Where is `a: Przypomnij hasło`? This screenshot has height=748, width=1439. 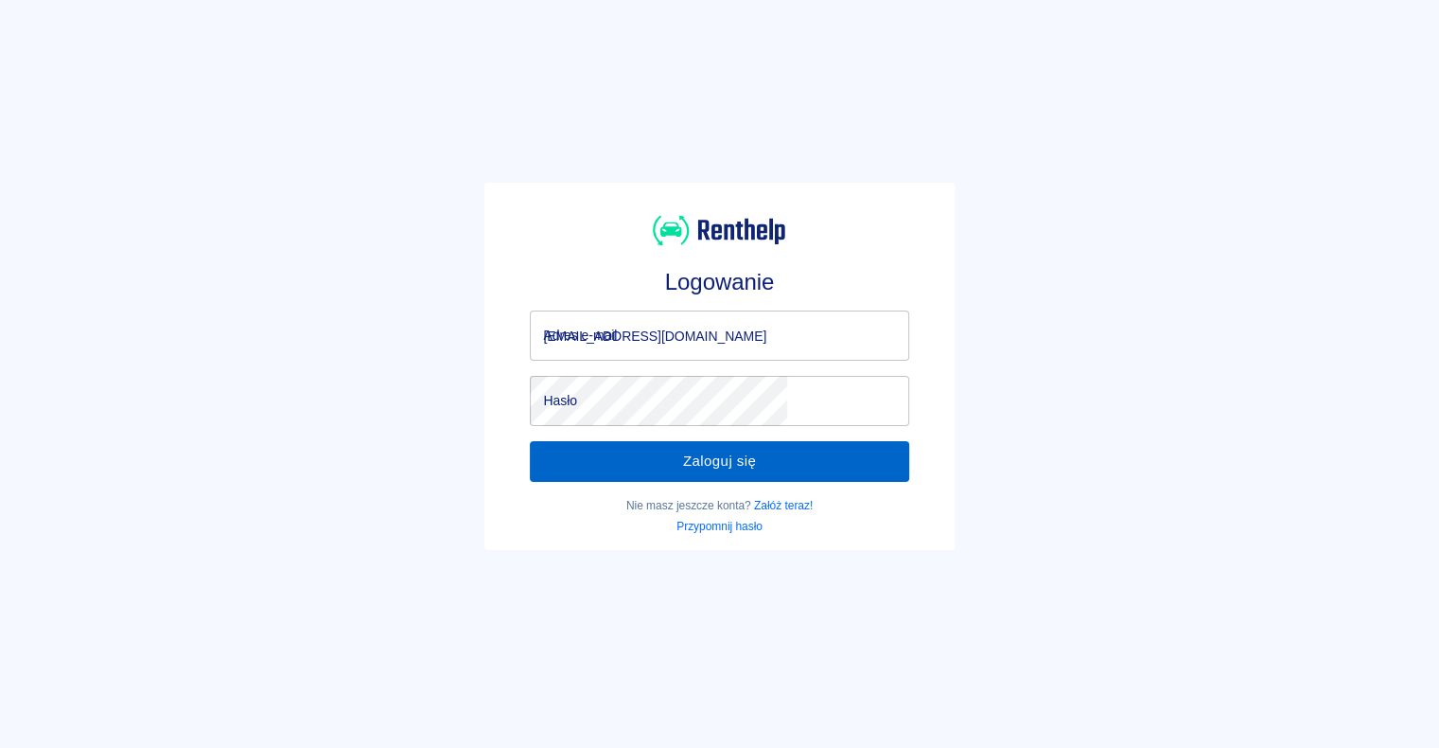
a: Przypomnij hasło is located at coordinates (719, 526).